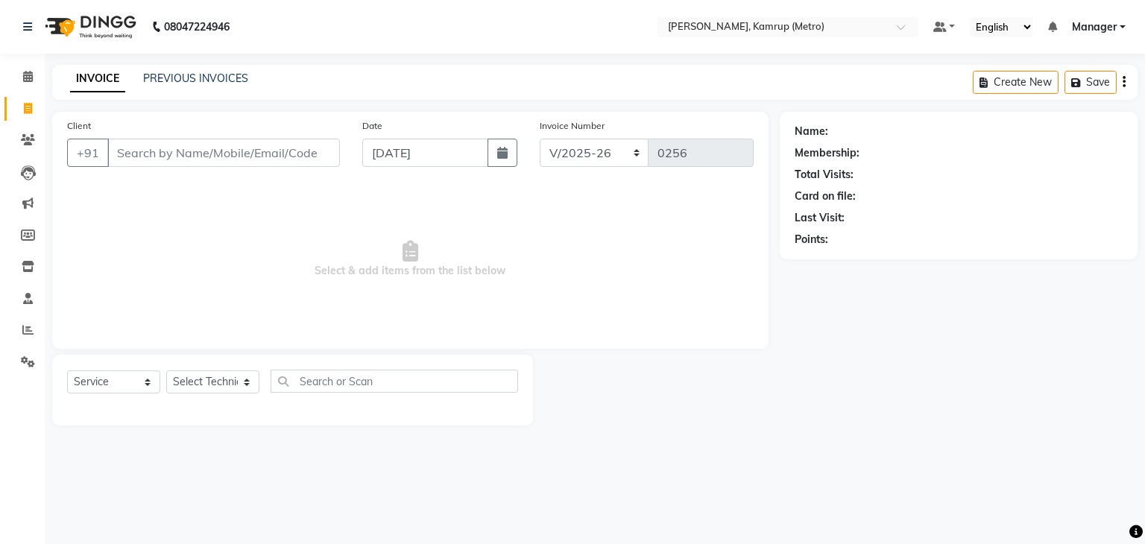 The width and height of the screenshot is (1145, 544). I want to click on b: 08047224946, so click(197, 27).